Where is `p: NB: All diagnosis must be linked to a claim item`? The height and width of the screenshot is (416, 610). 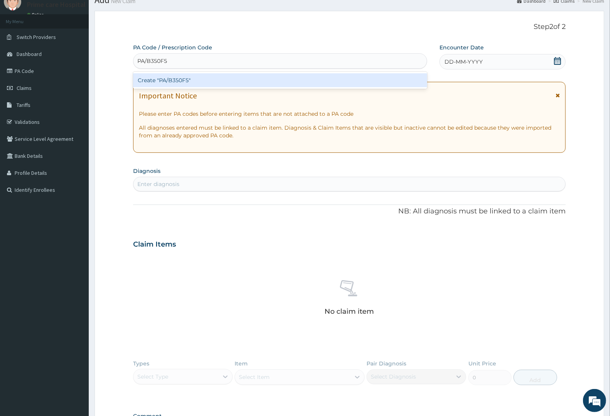
p: NB: All diagnosis must be linked to a claim item is located at coordinates (349, 211).